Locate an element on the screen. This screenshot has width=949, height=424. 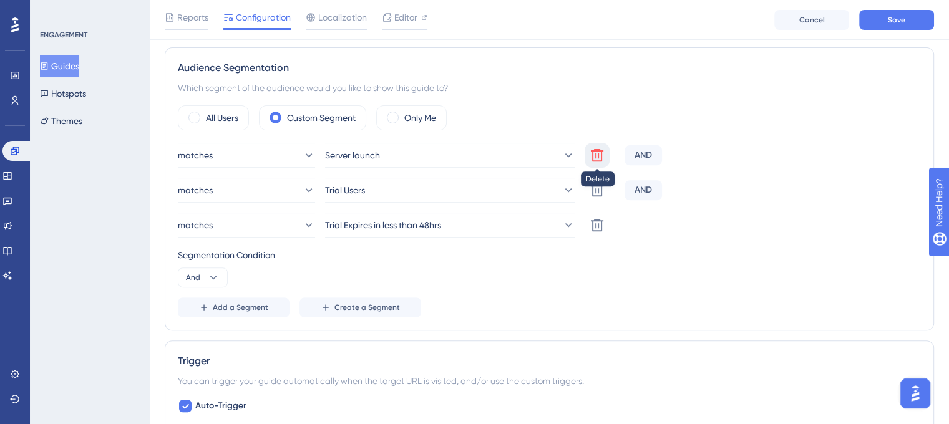
label: Custom Segment is located at coordinates (321, 118).